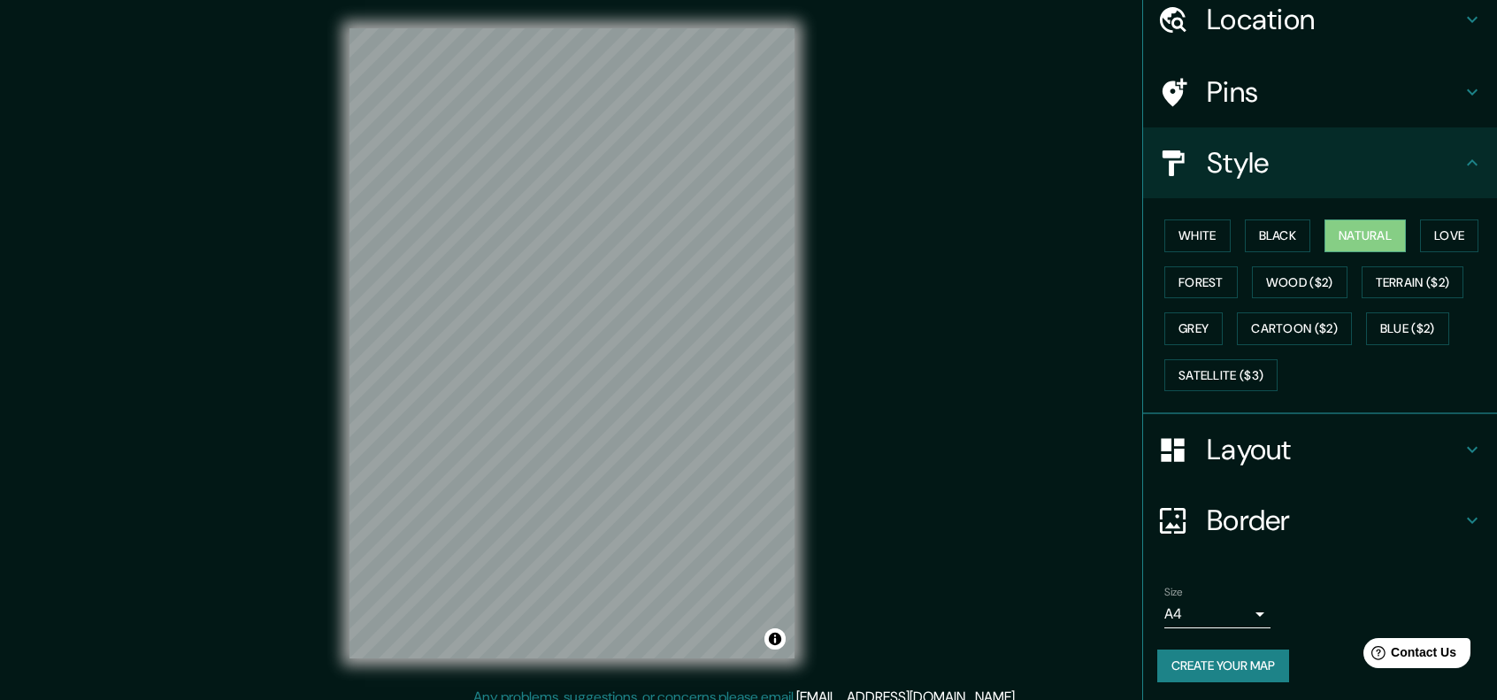  I want to click on button: Blue ($2), so click(1408, 328).